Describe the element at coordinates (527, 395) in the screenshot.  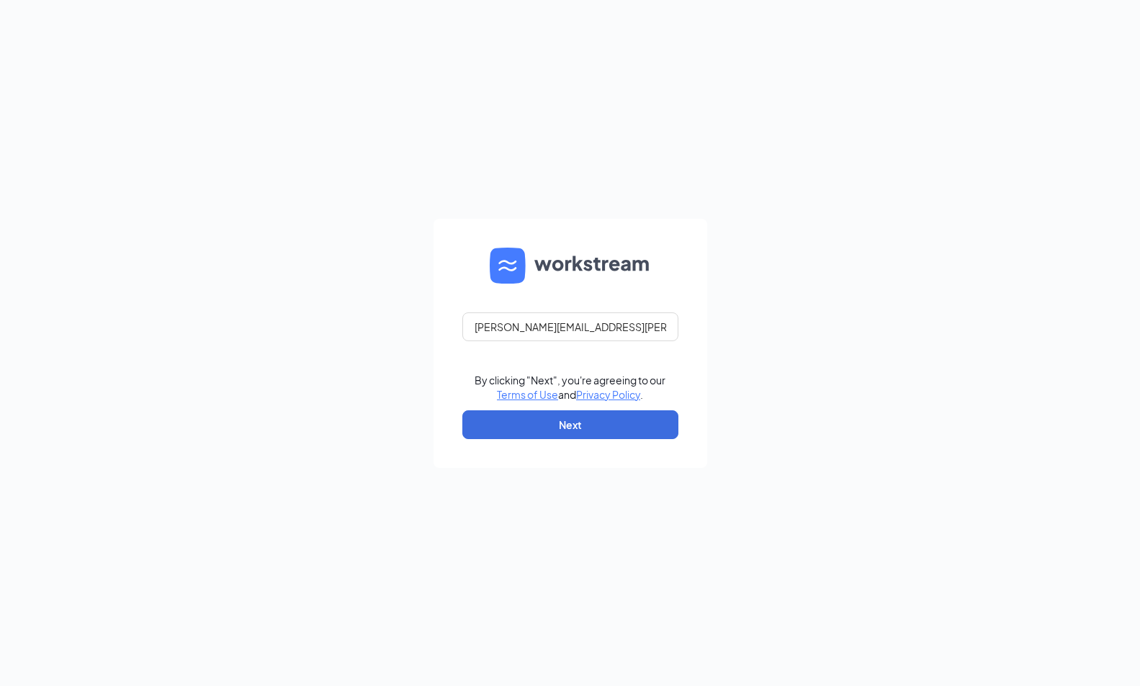
I see `a: Terms of Use` at that location.